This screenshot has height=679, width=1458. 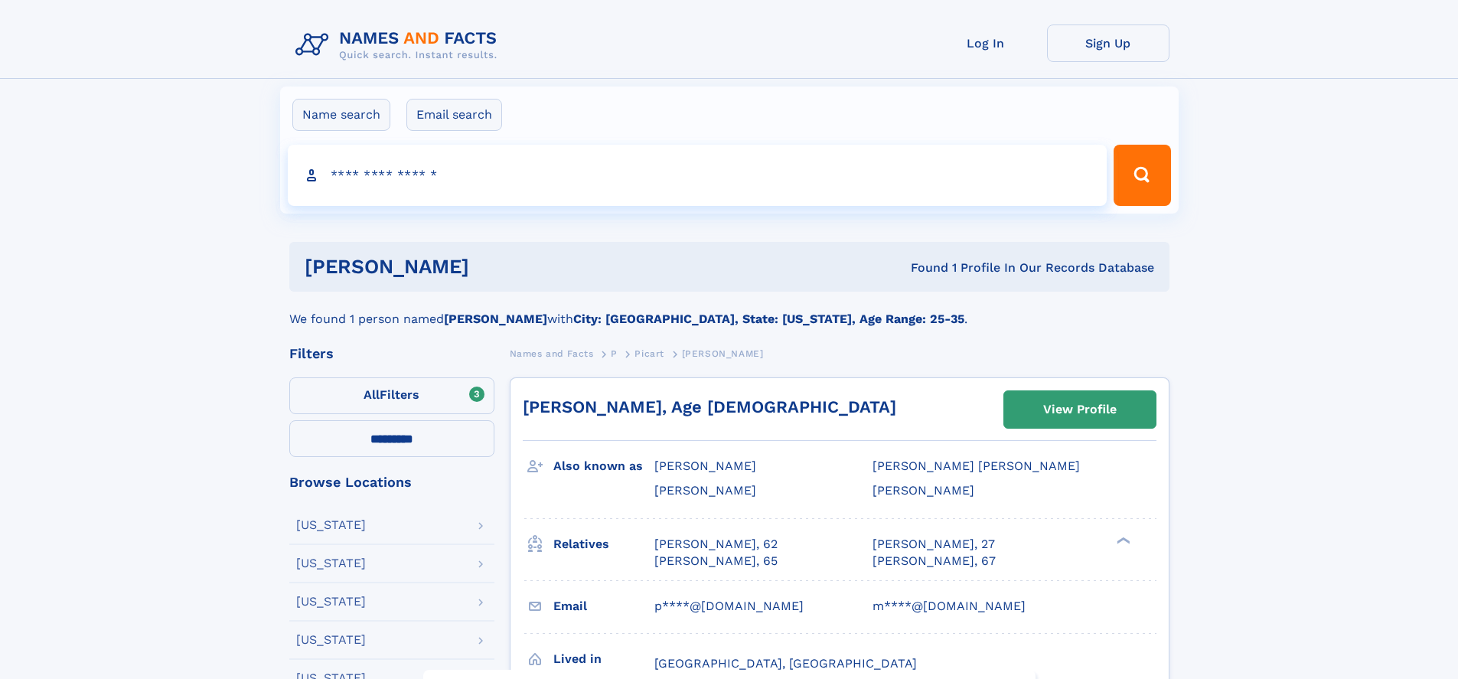 What do you see at coordinates (922, 268) in the screenshot?
I see `div: Found 1 Profile In Our Records Database` at bounding box center [922, 268].